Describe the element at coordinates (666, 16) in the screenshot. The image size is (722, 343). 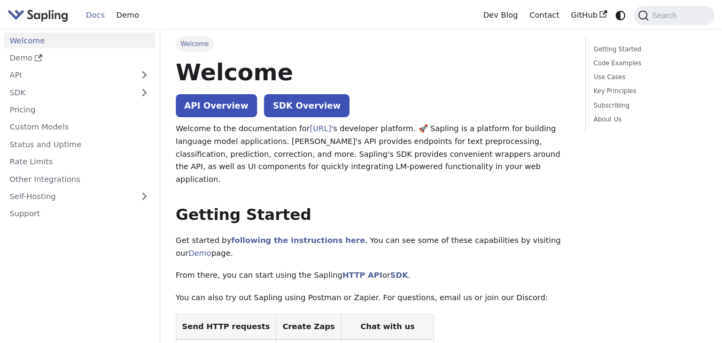
I see `span: Search` at that location.